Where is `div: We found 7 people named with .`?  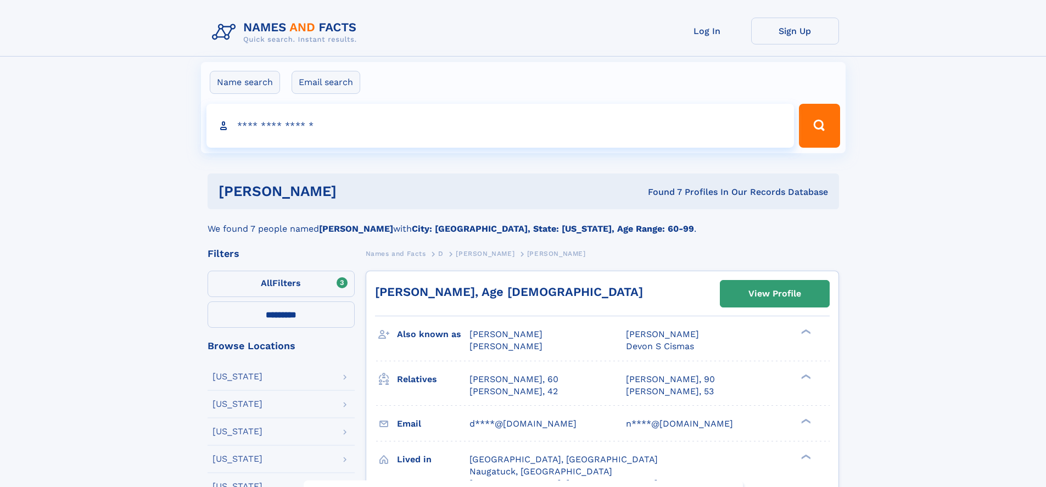 div: We found 7 people named with . is located at coordinates (523, 222).